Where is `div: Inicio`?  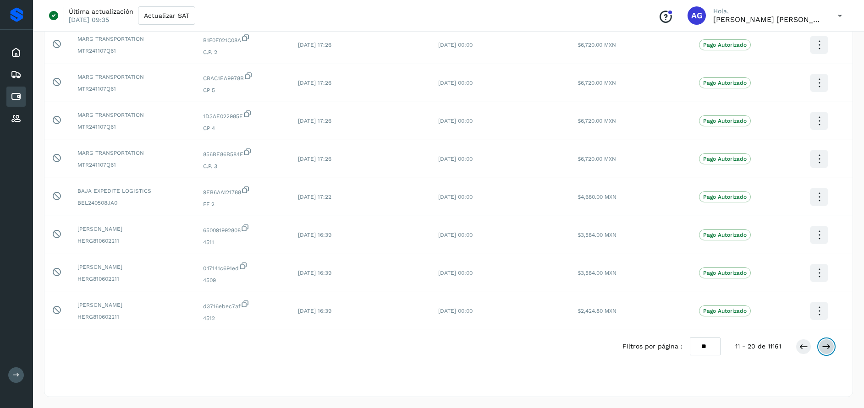 div: Inicio is located at coordinates (16, 53).